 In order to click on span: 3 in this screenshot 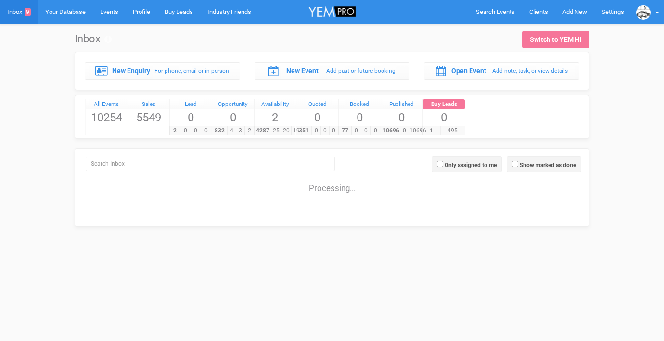, I will do `click(240, 130)`.